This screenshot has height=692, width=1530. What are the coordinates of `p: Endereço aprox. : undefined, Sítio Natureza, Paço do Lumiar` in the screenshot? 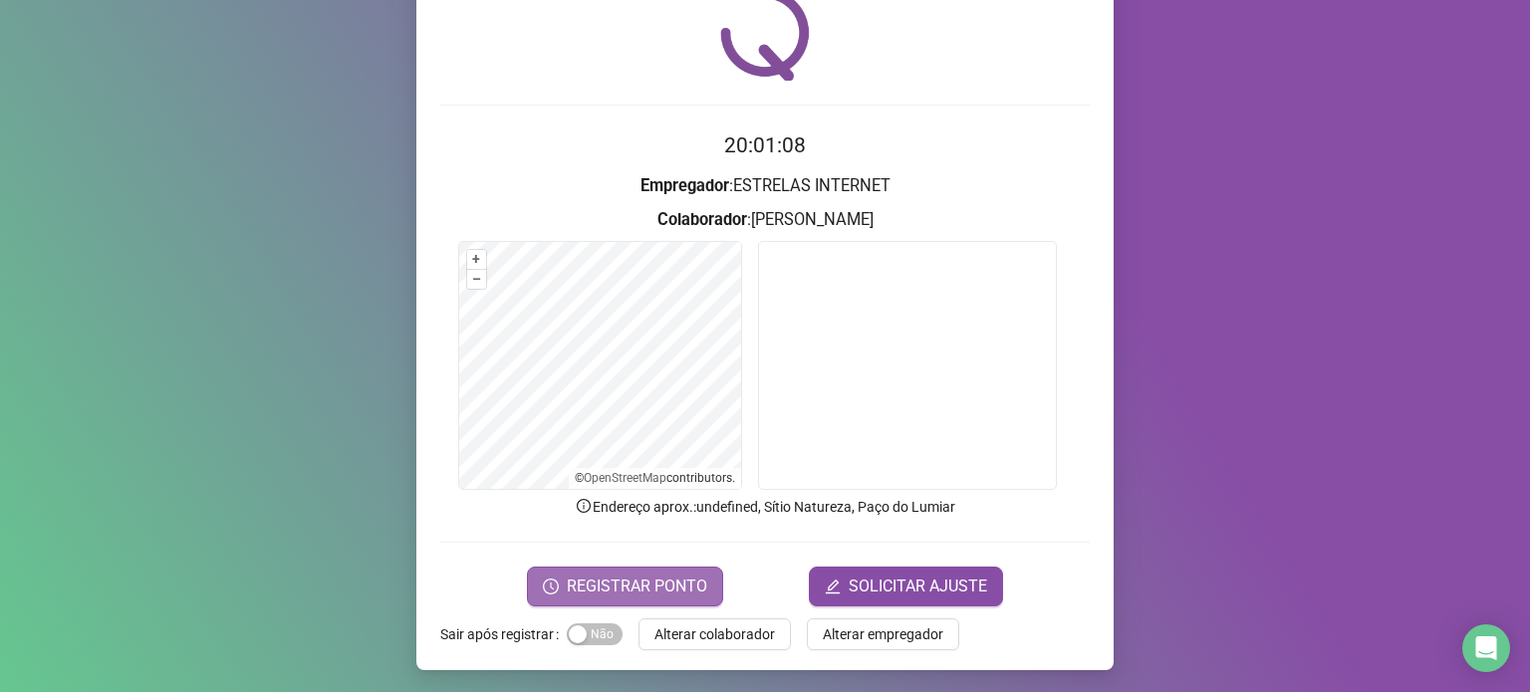 It's located at (765, 507).